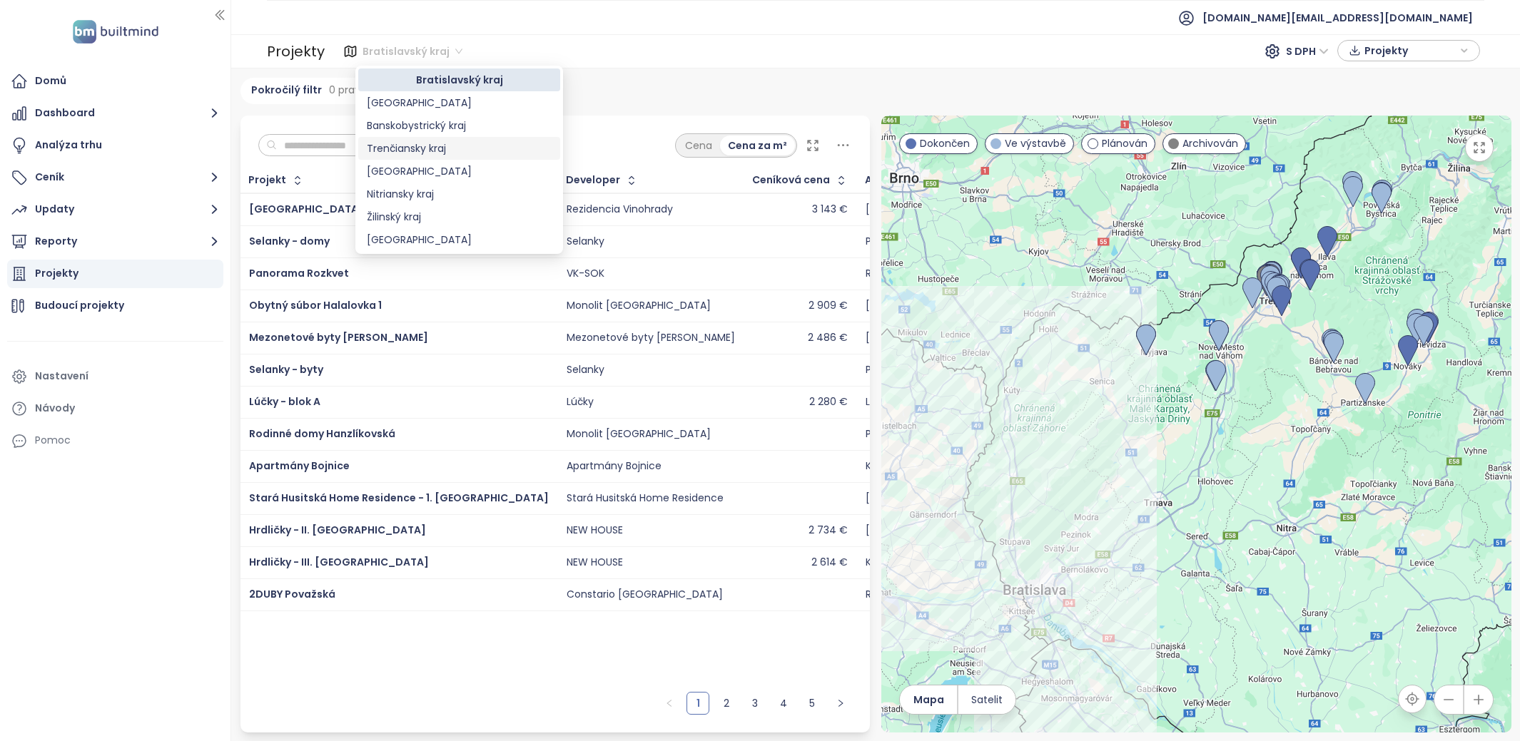 The image size is (1520, 741). Describe the element at coordinates (115, 306) in the screenshot. I see `a: Budoucí projekty` at that location.